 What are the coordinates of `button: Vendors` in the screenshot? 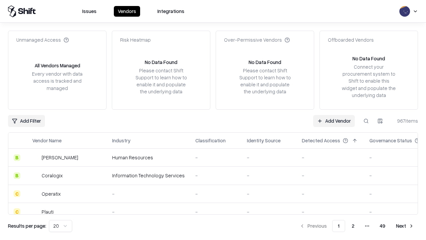 It's located at (127, 11).